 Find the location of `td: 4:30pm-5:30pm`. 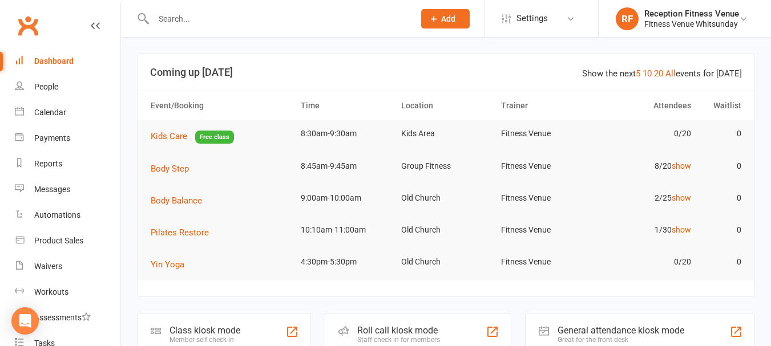

td: 4:30pm-5:30pm is located at coordinates (346, 262).